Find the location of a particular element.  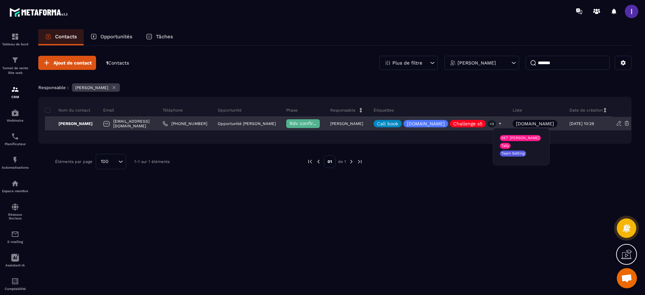

span: 100 is located at coordinates (104, 162).